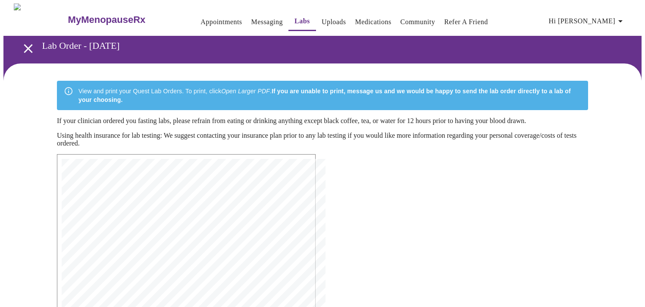 Image resolution: width=645 pixels, height=307 pixels. What do you see at coordinates (466, 22) in the screenshot?
I see `button: Refer a Friend` at bounding box center [466, 22].